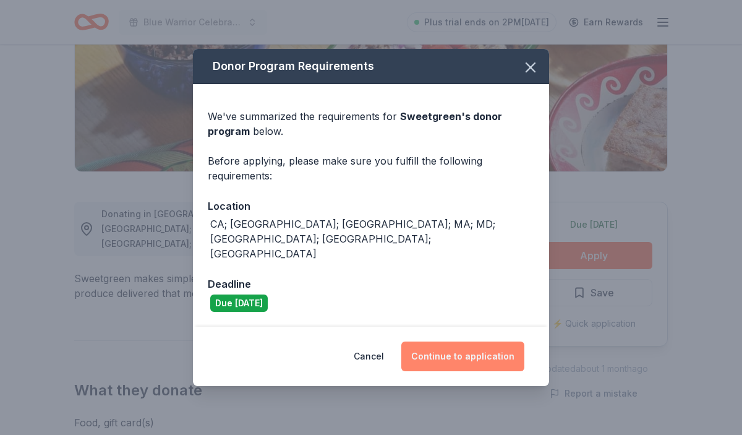  I want to click on div: Donor Program Requirements, so click(371, 66).